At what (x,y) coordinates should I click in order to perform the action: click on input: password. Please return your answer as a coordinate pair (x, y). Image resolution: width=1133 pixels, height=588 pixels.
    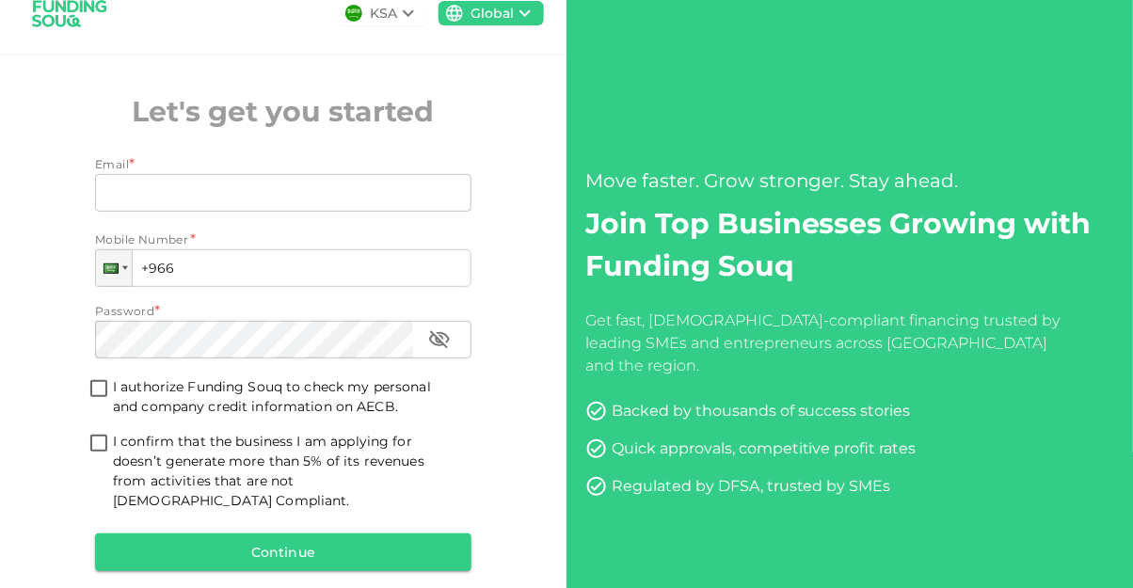
    Looking at the image, I should click on (254, 340).